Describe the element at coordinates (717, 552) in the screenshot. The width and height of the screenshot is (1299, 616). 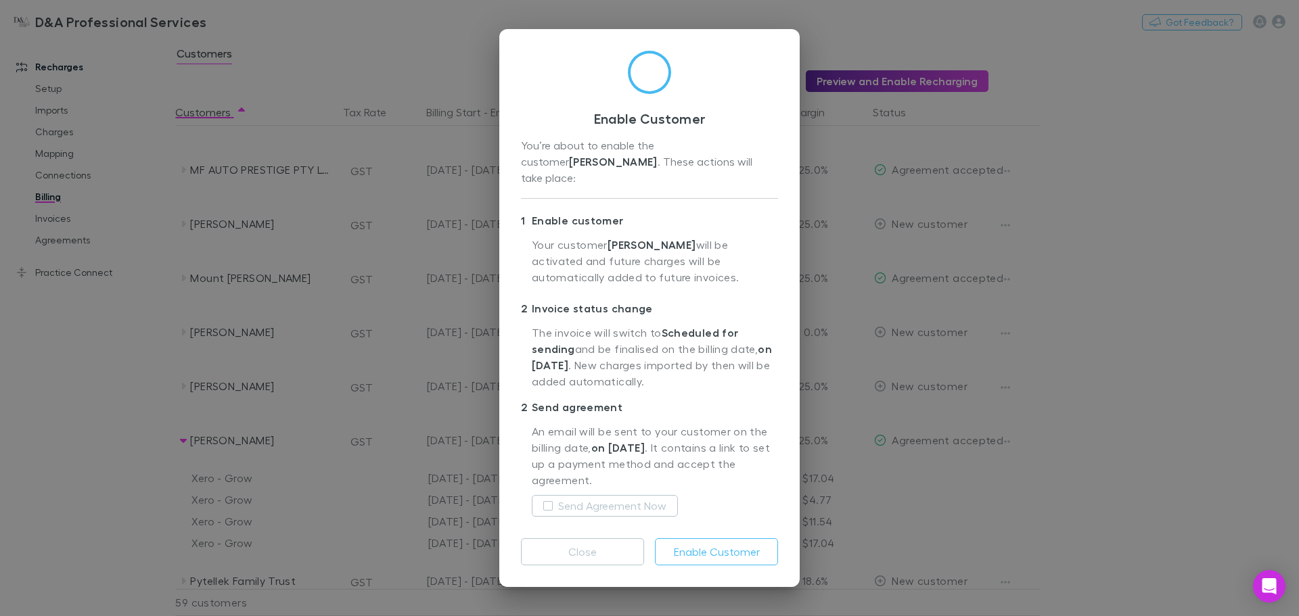
I see `button: Enable Customer` at that location.